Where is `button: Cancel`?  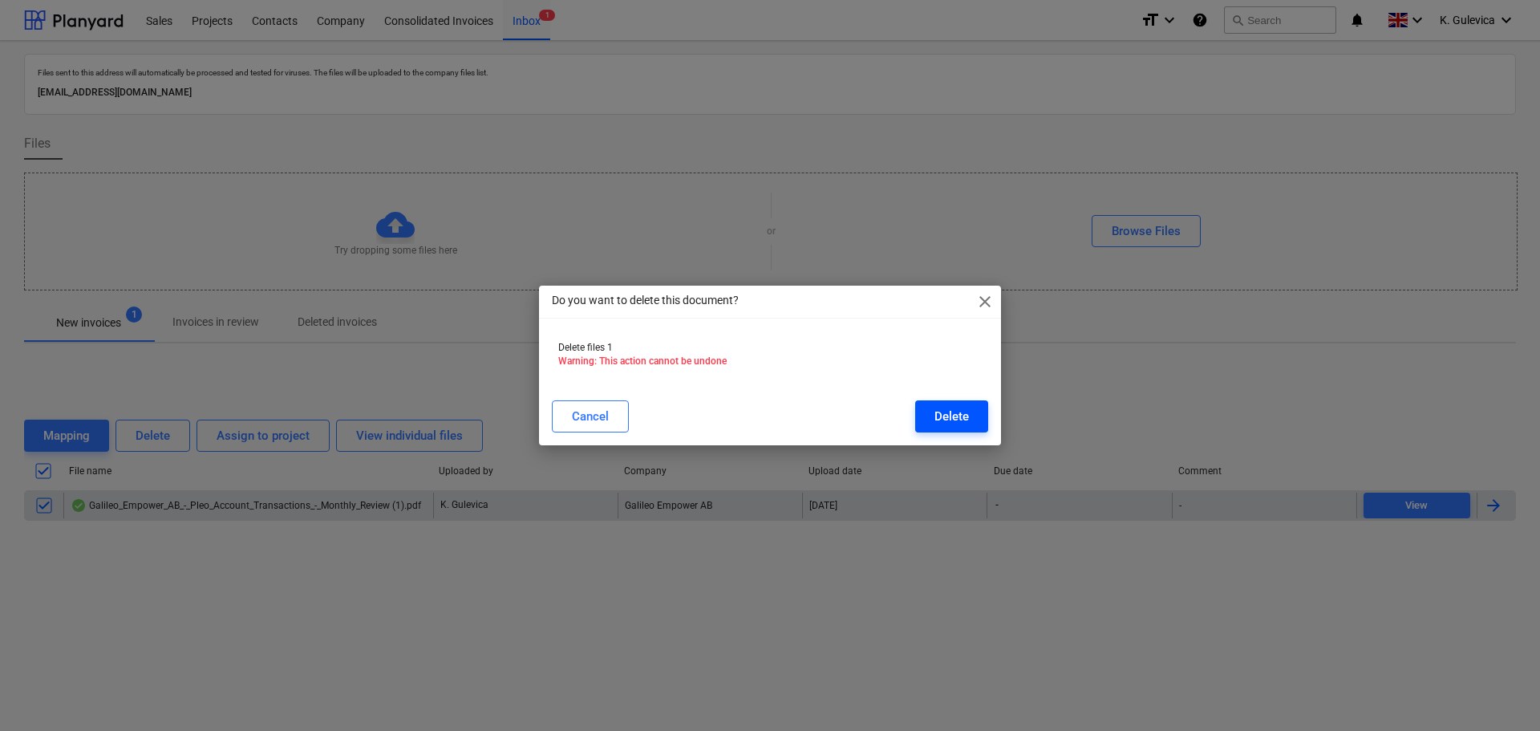
button: Cancel is located at coordinates (590, 416).